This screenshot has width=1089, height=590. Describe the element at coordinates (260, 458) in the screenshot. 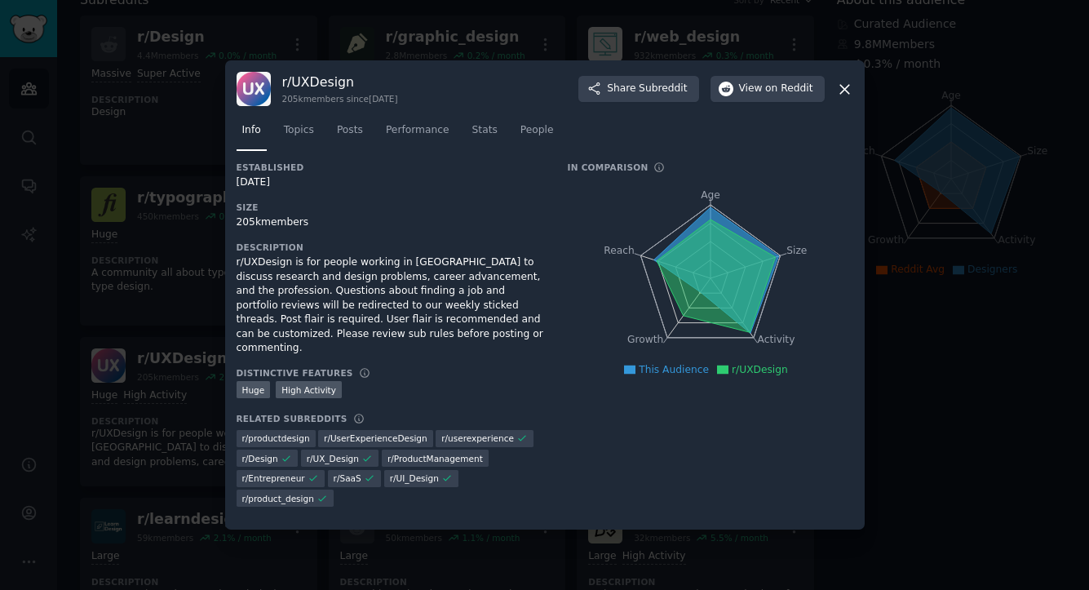

I see `span: r/ Design` at that location.